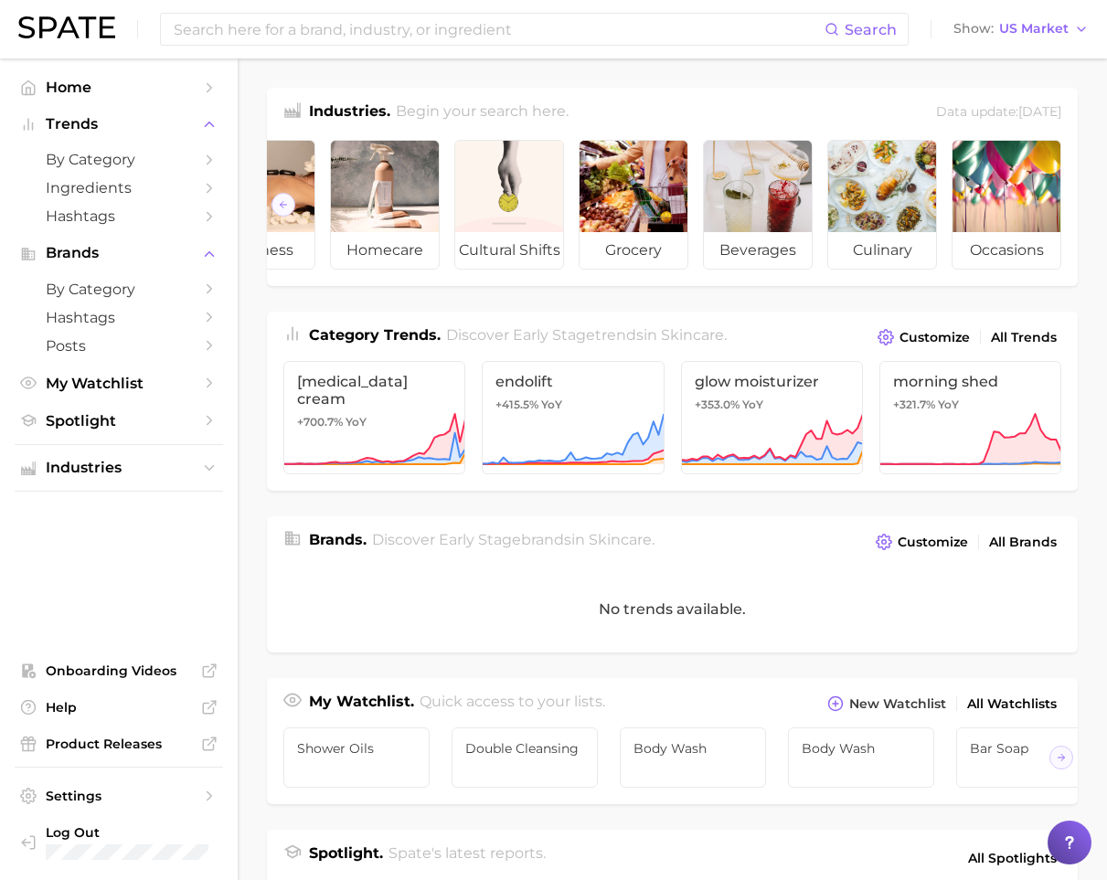  What do you see at coordinates (973, 28) in the screenshot?
I see `span: Show` at bounding box center [973, 28].